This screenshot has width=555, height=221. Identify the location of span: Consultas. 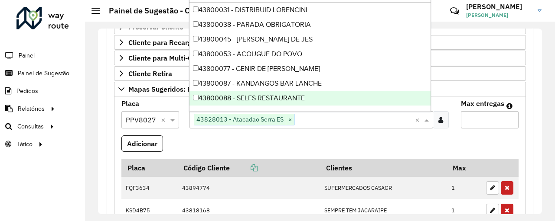
(30, 127).